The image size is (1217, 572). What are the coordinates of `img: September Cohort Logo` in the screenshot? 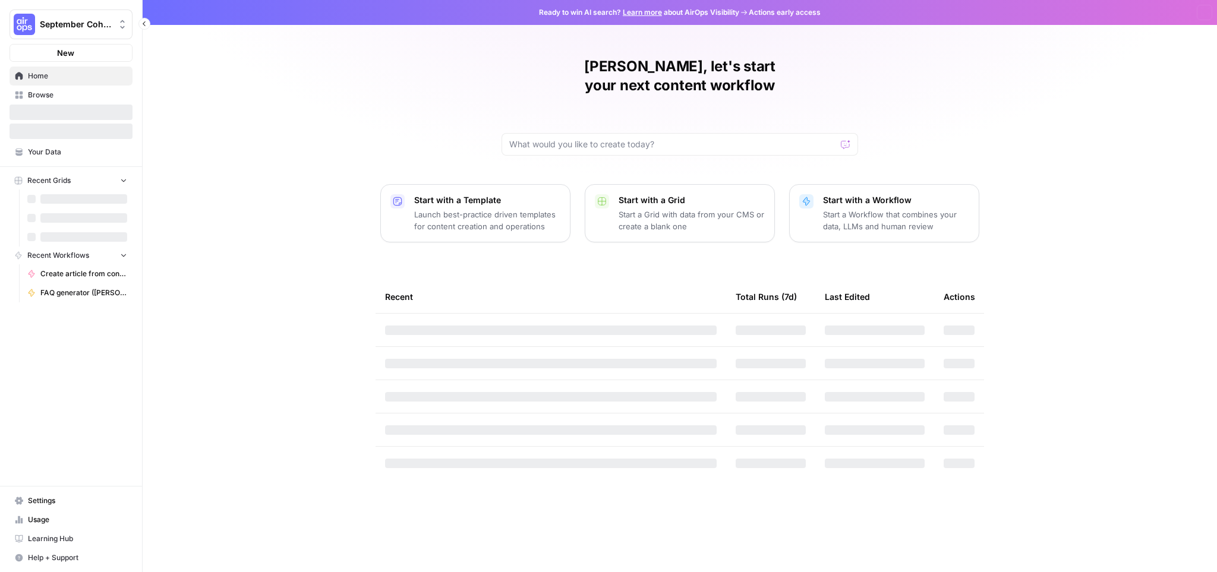 It's located at (24, 24).